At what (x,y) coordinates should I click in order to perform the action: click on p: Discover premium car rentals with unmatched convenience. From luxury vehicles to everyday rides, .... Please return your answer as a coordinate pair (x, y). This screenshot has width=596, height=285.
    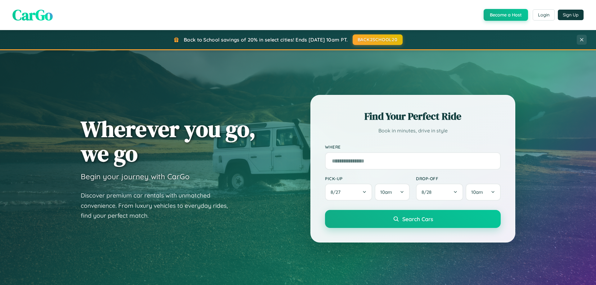
    Looking at the image, I should click on (158, 206).